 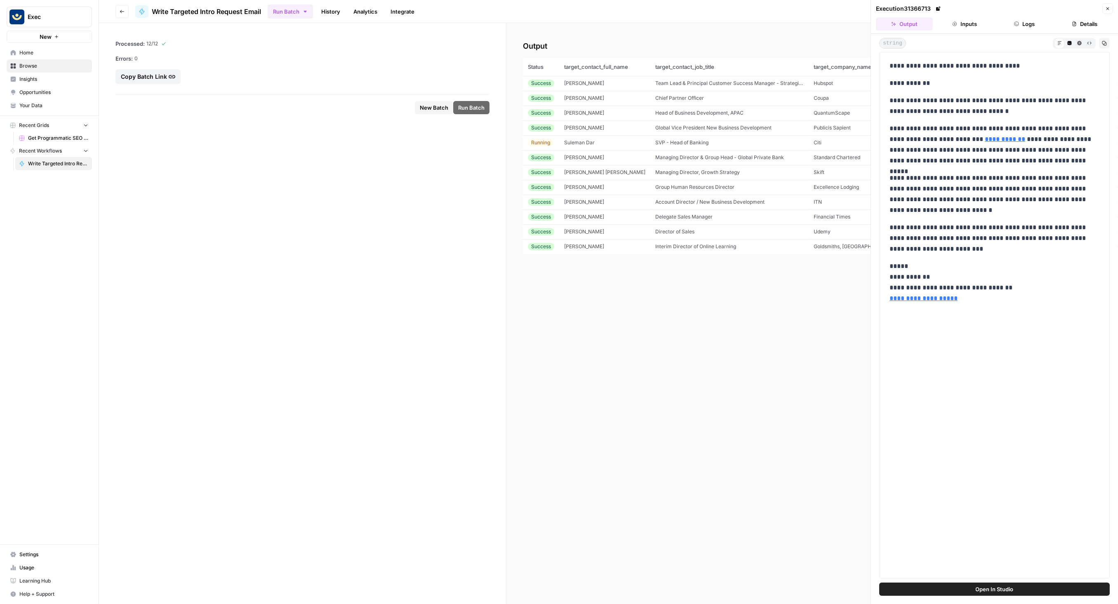 I want to click on th: target_contact_job_title, so click(x=730, y=67).